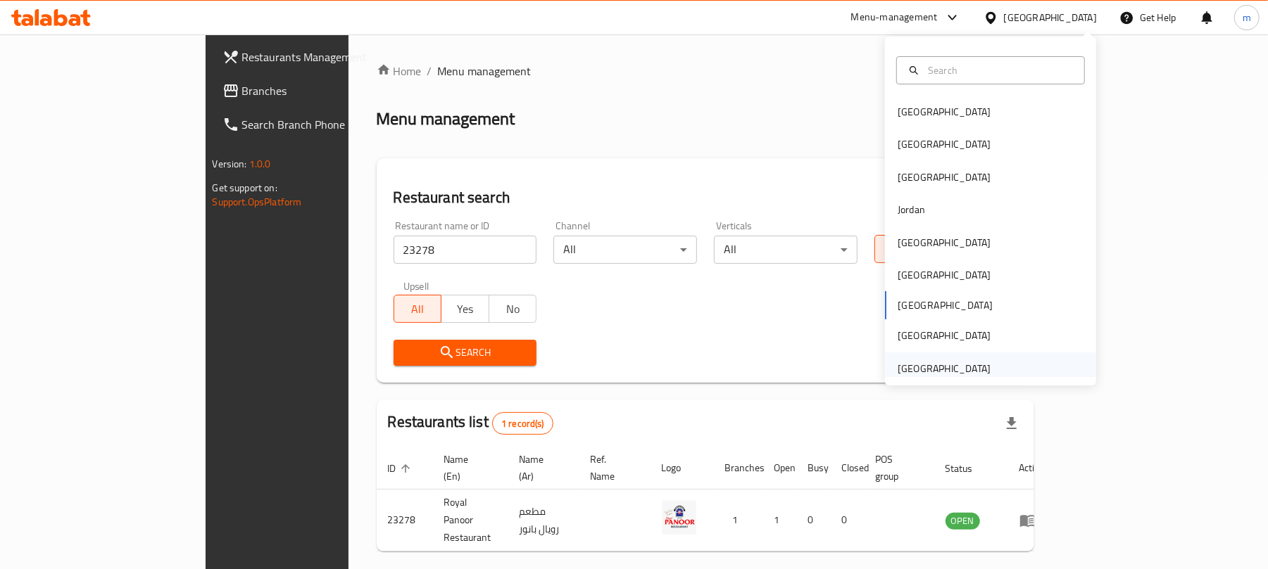 Image resolution: width=1268 pixels, height=569 pixels. What do you see at coordinates (470, 521) in the screenshot?
I see `td: Royal Panoor Restaurant` at bounding box center [470, 521].